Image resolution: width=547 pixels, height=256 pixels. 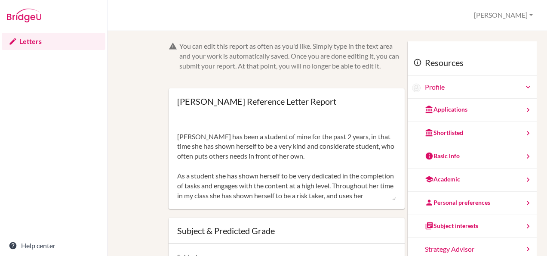 What do you see at coordinates (444, 133) in the screenshot?
I see `div: Shortlisted` at bounding box center [444, 133].